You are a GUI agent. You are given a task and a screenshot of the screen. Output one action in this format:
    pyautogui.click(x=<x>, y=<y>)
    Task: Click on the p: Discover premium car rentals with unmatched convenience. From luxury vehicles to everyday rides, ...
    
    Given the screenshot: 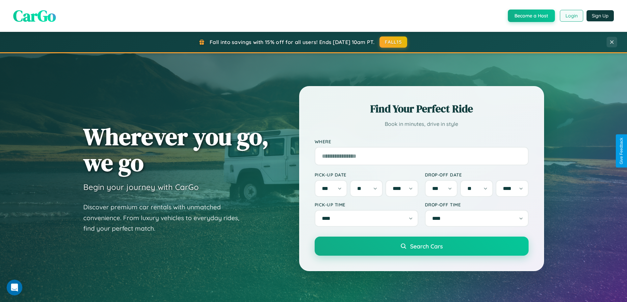 What is the action you would take?
    pyautogui.click(x=166, y=218)
    